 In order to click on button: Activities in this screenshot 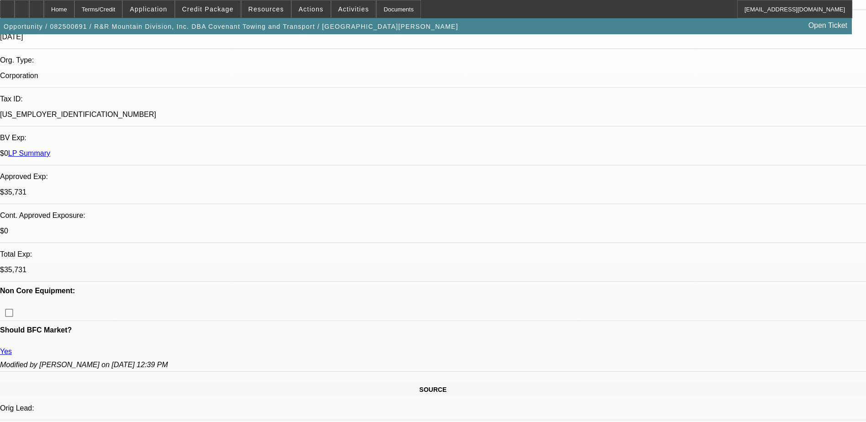, I will do `click(354, 9)`.